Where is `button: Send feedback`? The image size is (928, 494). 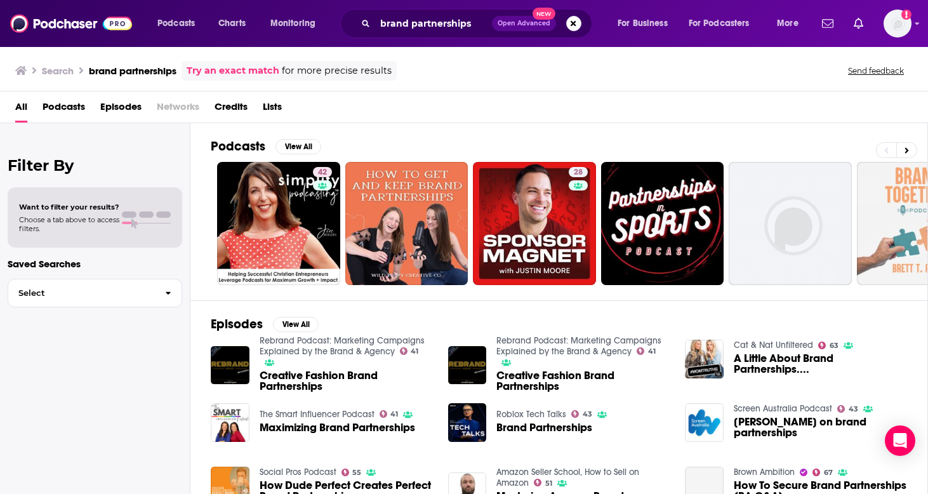 button: Send feedback is located at coordinates (876, 70).